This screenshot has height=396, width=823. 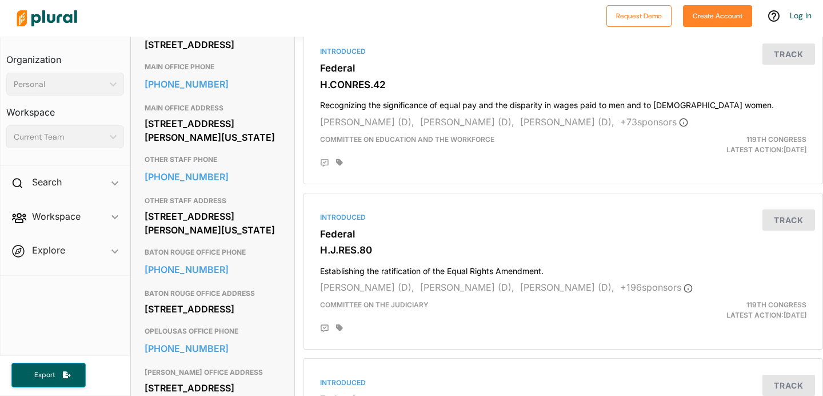 What do you see at coordinates (563, 85) in the screenshot?
I see `h3: H.CONRES.42` at bounding box center [563, 85].